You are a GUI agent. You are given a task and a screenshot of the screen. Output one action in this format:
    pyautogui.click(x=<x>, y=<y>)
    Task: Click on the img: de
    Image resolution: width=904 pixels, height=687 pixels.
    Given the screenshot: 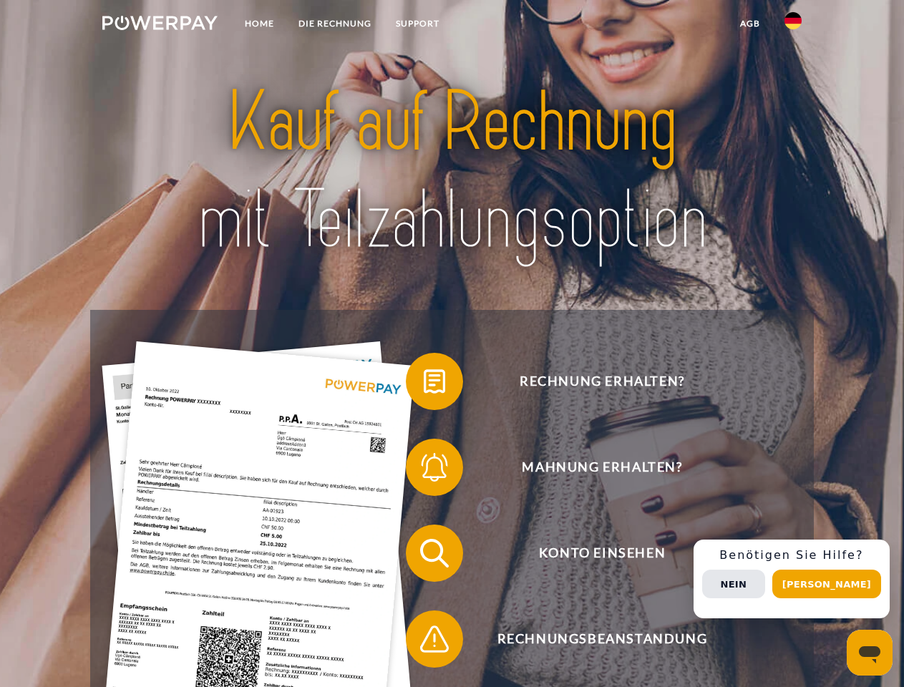 What is the action you would take?
    pyautogui.click(x=793, y=21)
    